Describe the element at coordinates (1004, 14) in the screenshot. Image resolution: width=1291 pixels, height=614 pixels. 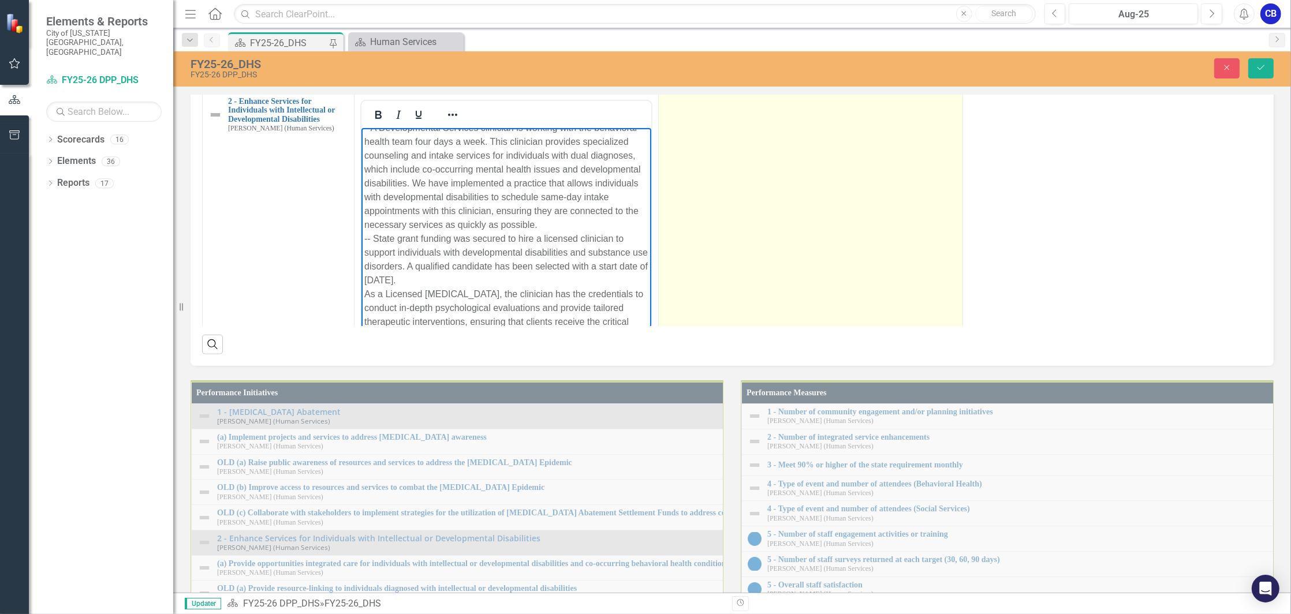
I see `button: Search` at that location.